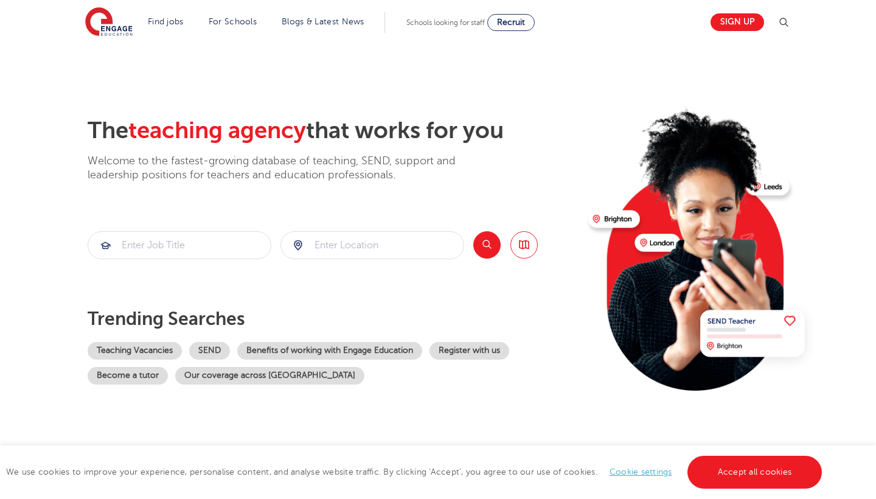 This screenshot has height=499, width=876. What do you see at coordinates (134, 350) in the screenshot?
I see `a: Teaching Vacancies` at bounding box center [134, 350].